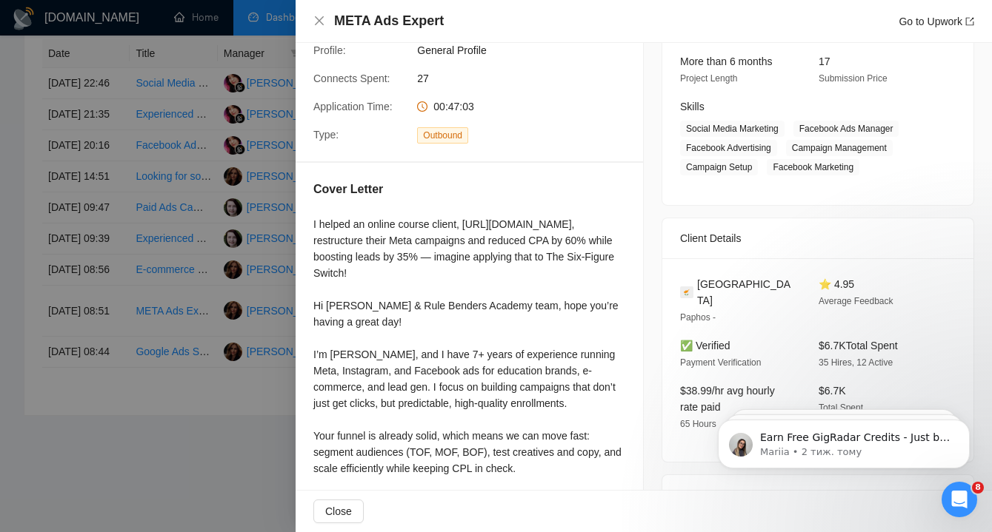 This screenshot has width=992, height=532. Describe the element at coordinates (858, 346) in the screenshot. I see `span: $6.7K Total Spent` at that location.